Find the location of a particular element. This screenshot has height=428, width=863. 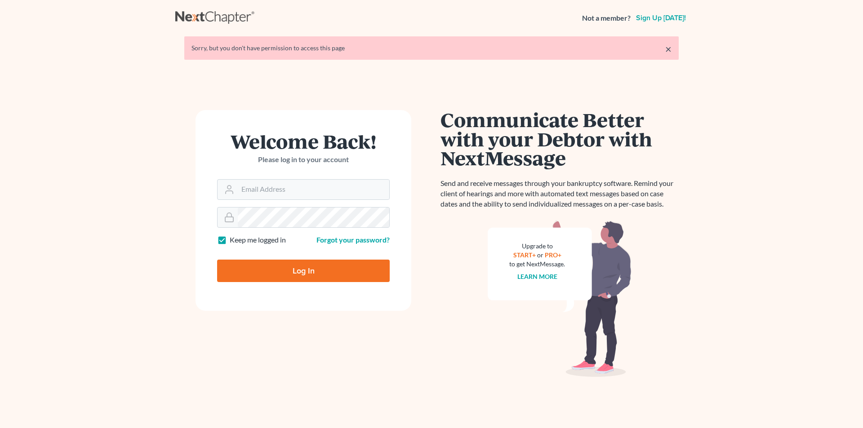

label: Keep me logged in is located at coordinates (257, 240).